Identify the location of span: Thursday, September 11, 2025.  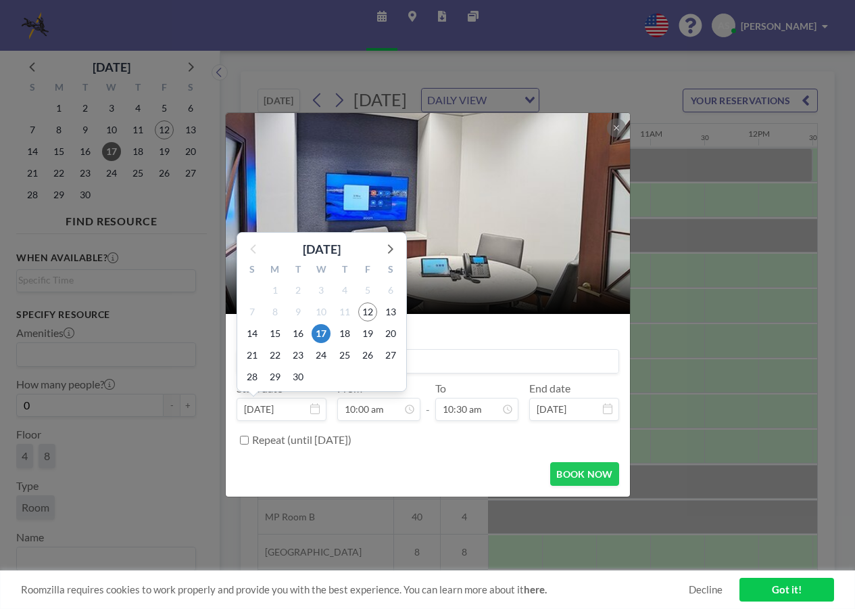
(345, 312).